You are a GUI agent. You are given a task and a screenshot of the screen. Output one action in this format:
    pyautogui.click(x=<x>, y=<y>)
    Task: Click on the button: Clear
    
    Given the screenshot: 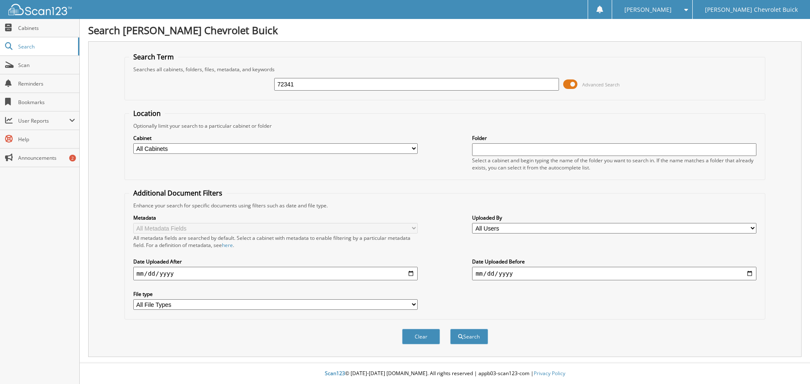 What is the action you would take?
    pyautogui.click(x=421, y=337)
    